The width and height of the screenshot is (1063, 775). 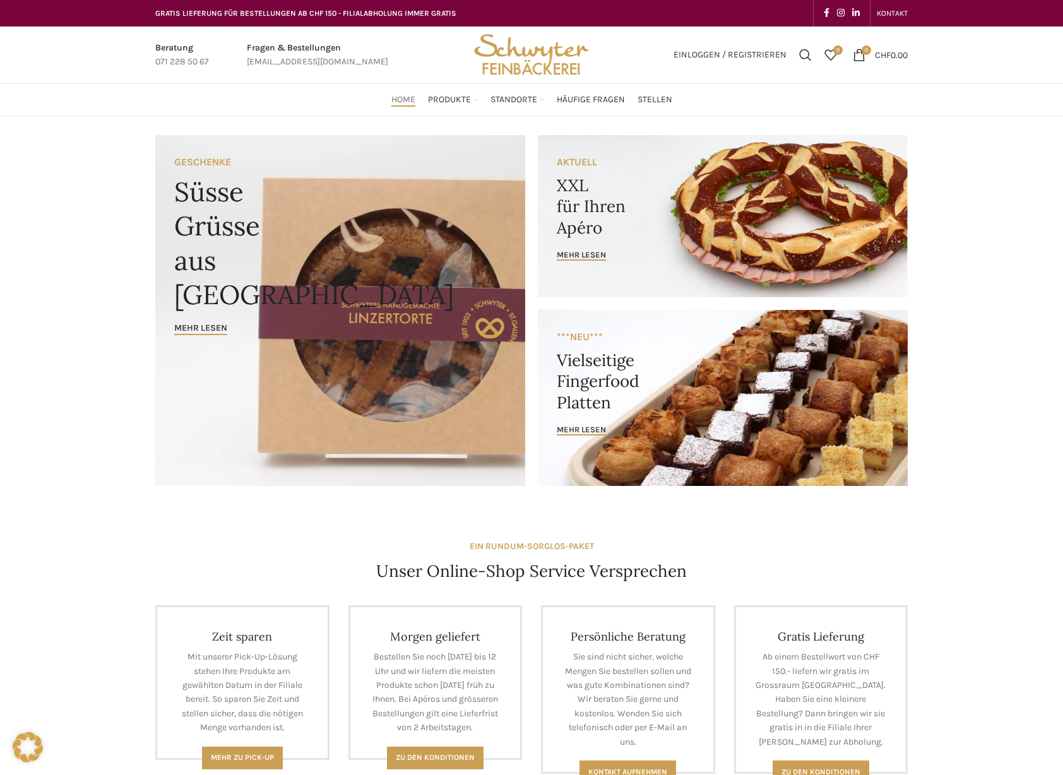 What do you see at coordinates (891, 54) in the screenshot?
I see `bdi: 0.00` at bounding box center [891, 54].